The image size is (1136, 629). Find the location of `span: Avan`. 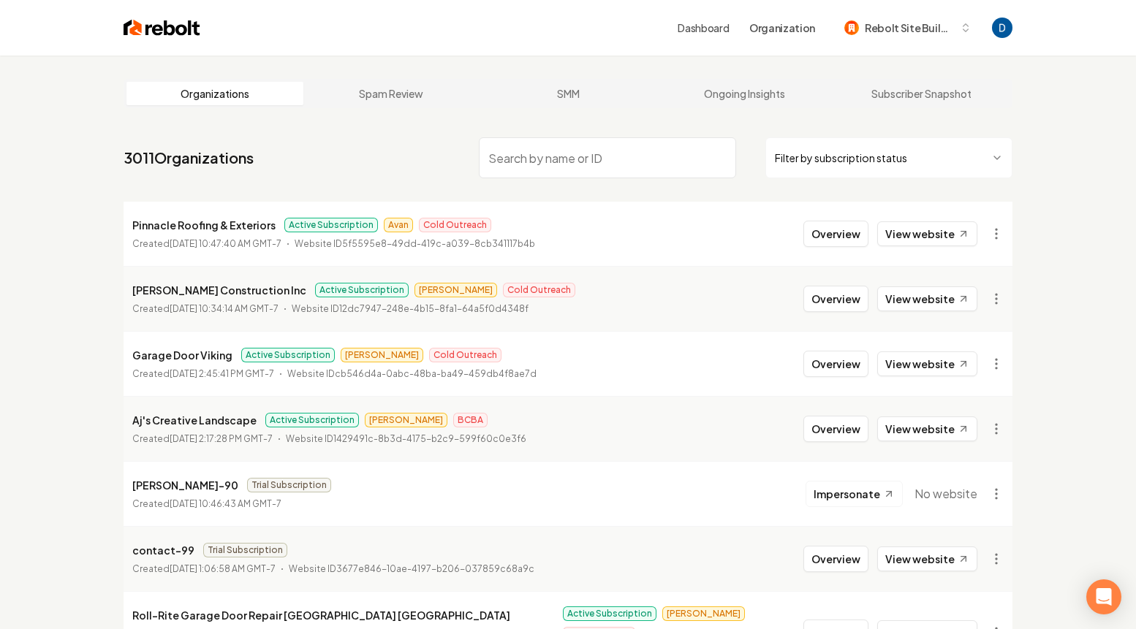

span: Avan is located at coordinates (398, 225).